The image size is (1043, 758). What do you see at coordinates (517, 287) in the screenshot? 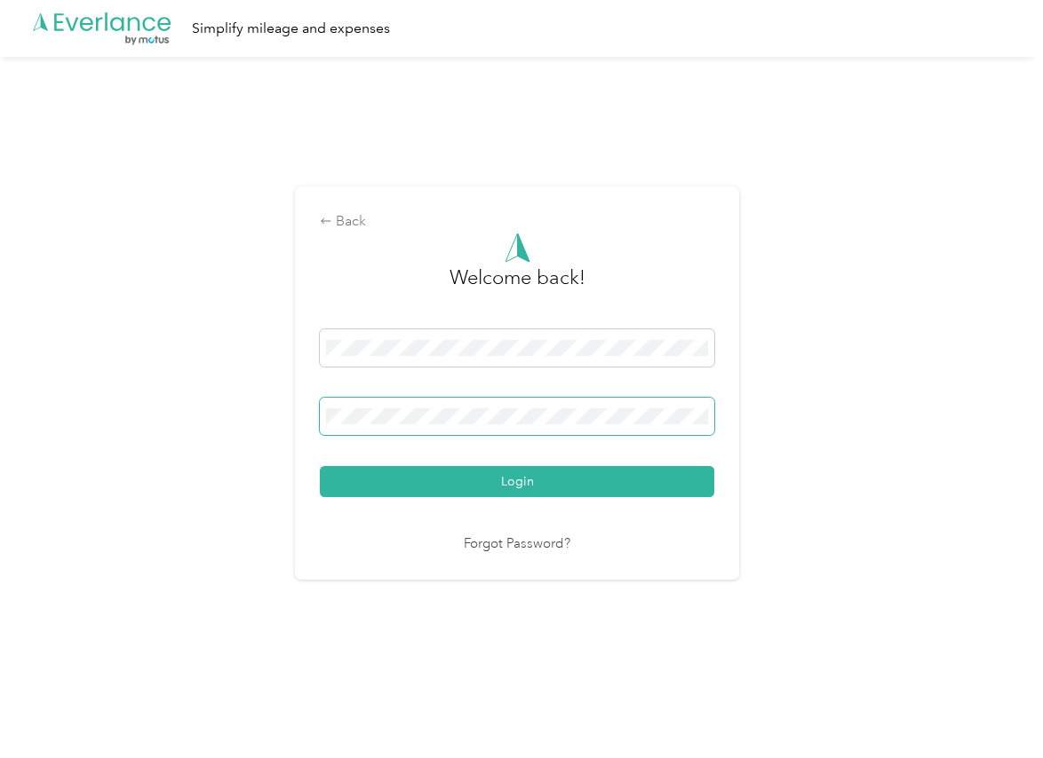
I see `h3: greeting` at bounding box center [517, 287].